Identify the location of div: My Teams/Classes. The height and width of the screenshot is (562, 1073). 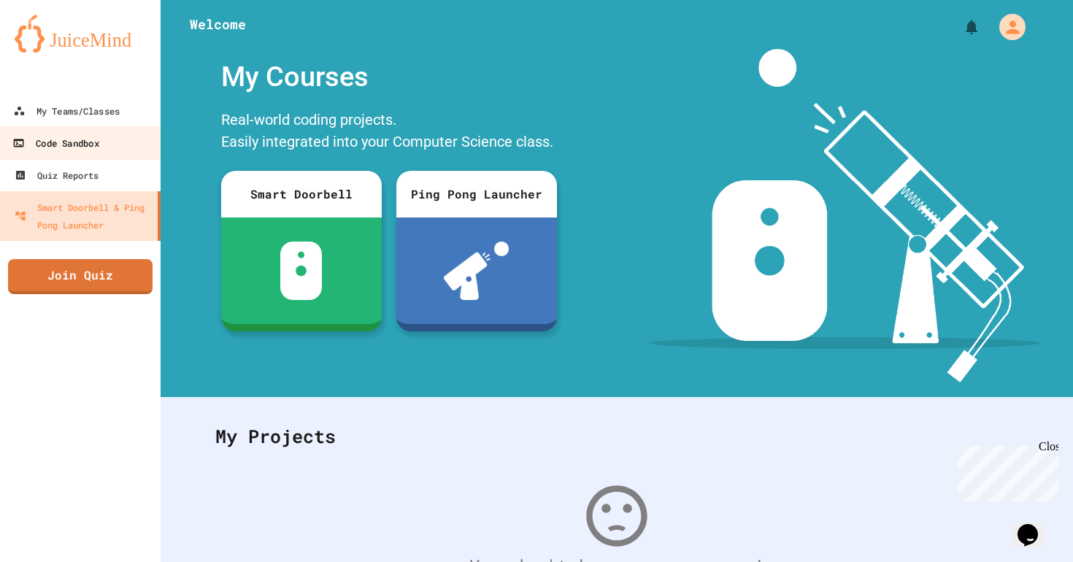
(66, 111).